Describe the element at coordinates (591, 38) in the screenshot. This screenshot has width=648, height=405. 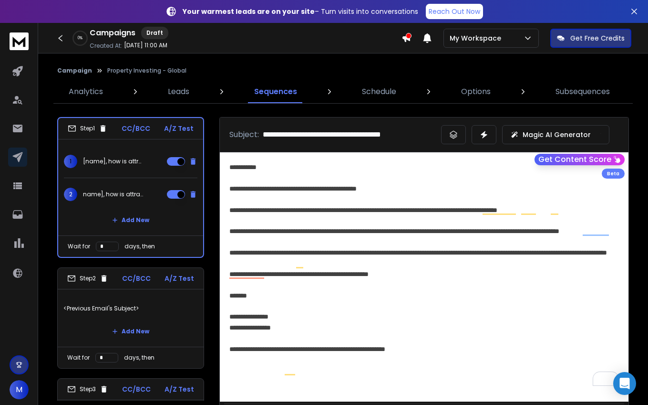
I see `button: Get Free Credits` at that location.